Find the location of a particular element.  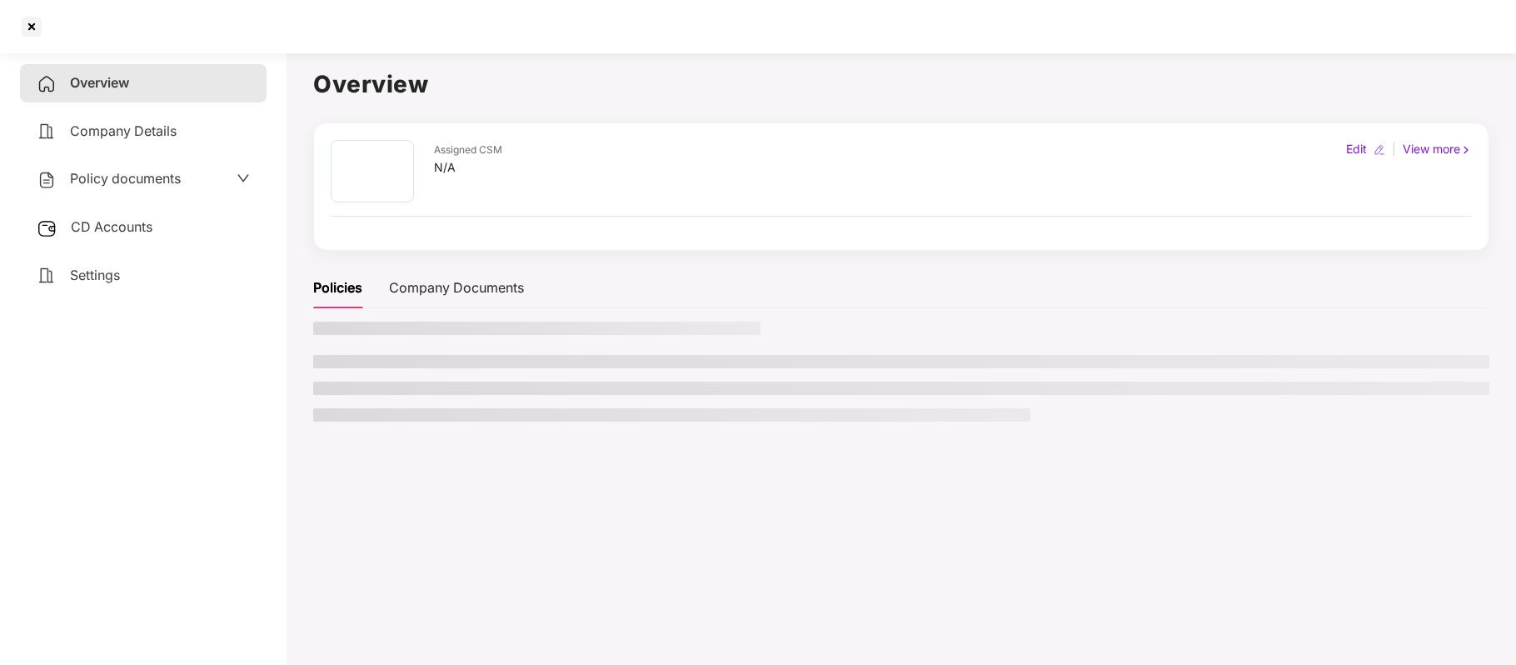

span: Overview is located at coordinates (99, 82).